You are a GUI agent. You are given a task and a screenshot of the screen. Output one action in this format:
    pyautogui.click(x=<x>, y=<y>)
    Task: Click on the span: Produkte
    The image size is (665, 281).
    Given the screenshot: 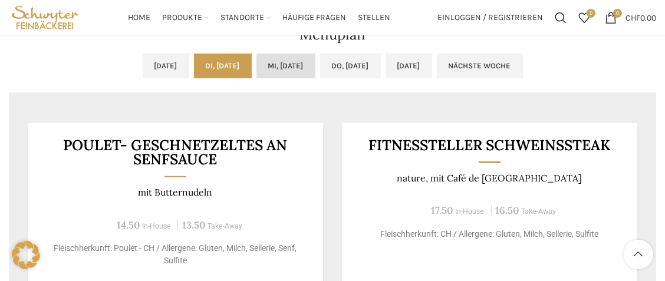 What is the action you would take?
    pyautogui.click(x=182, y=18)
    